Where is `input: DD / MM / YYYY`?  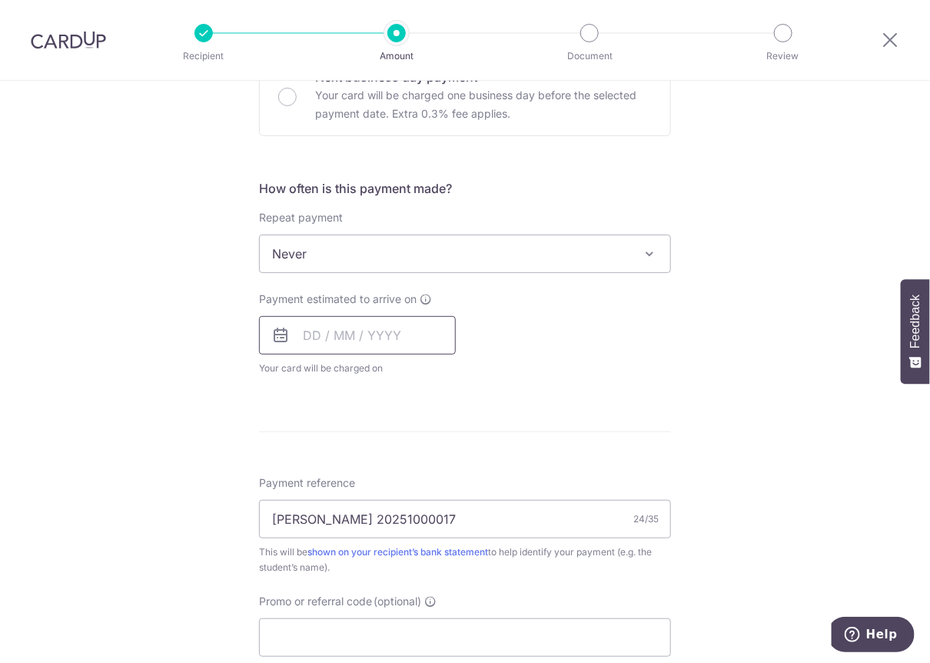
input: DD / MM / YYYY is located at coordinates (357, 335).